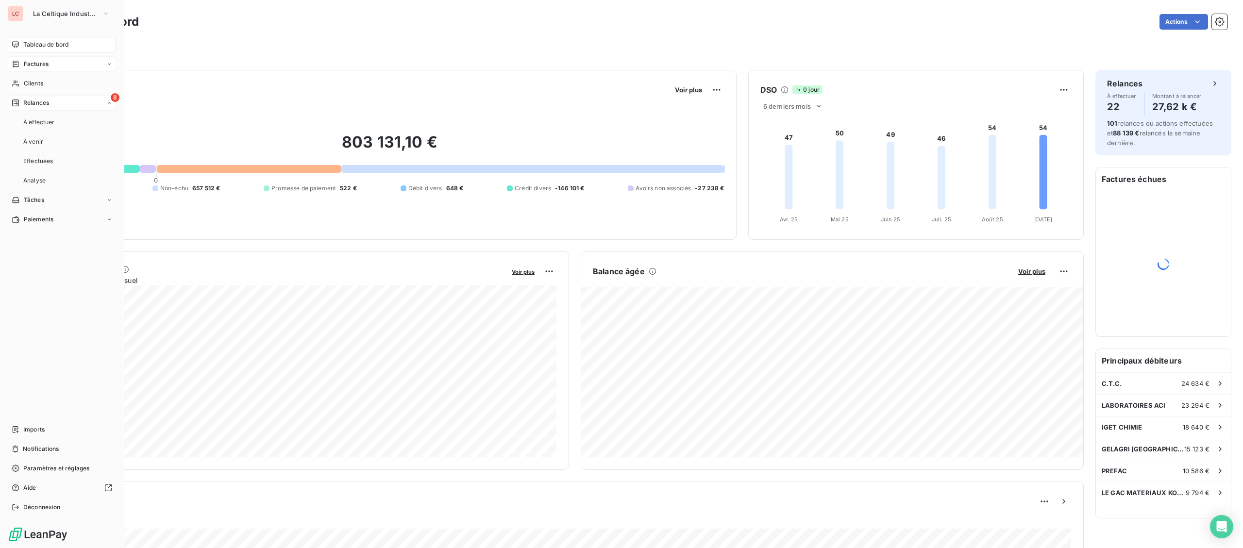  I want to click on tspan: Août 25, so click(992, 219).